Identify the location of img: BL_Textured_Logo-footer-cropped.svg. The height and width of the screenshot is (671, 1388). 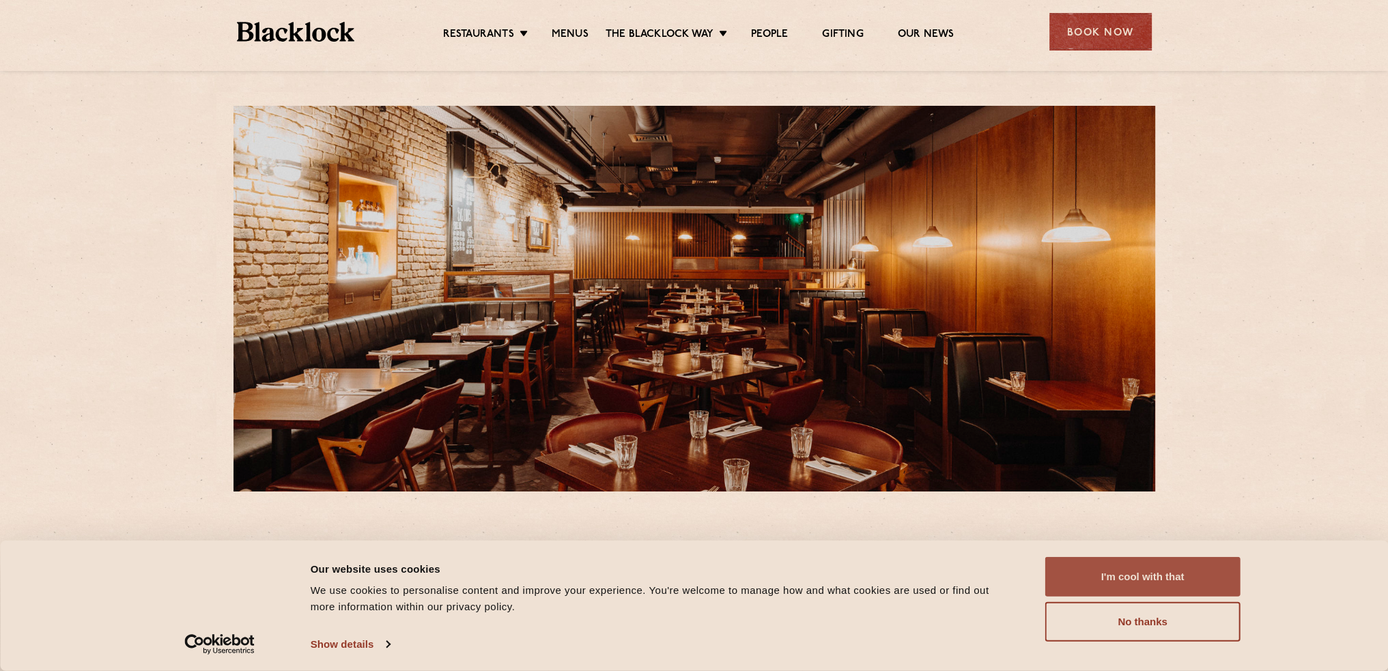
(296, 31).